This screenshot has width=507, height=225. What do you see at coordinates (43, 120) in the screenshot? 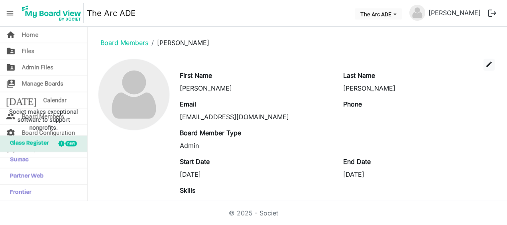
I see `span: Societ makes exceptional software to support nonprofits.` at bounding box center [43, 120].